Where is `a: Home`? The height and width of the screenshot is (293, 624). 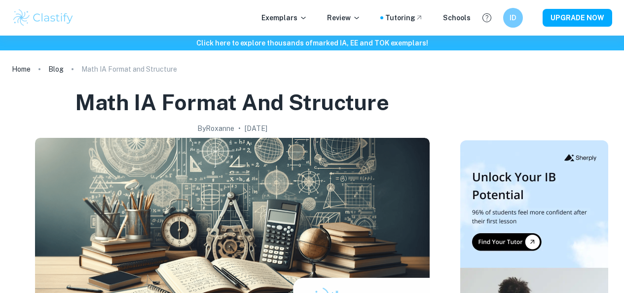 a: Home is located at coordinates (21, 69).